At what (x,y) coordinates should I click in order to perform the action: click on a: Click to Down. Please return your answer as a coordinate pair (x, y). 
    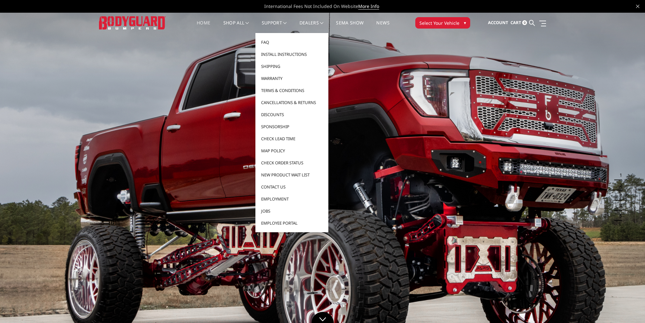
    Looking at the image, I should click on (323, 317).